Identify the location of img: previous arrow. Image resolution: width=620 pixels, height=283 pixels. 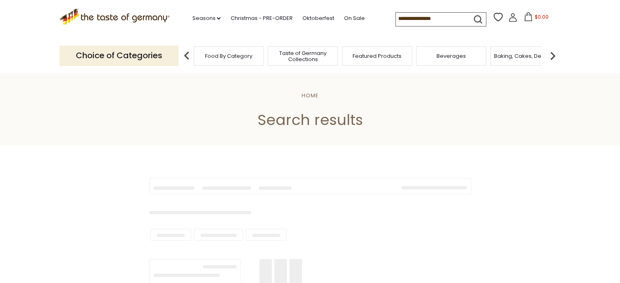
(187, 56).